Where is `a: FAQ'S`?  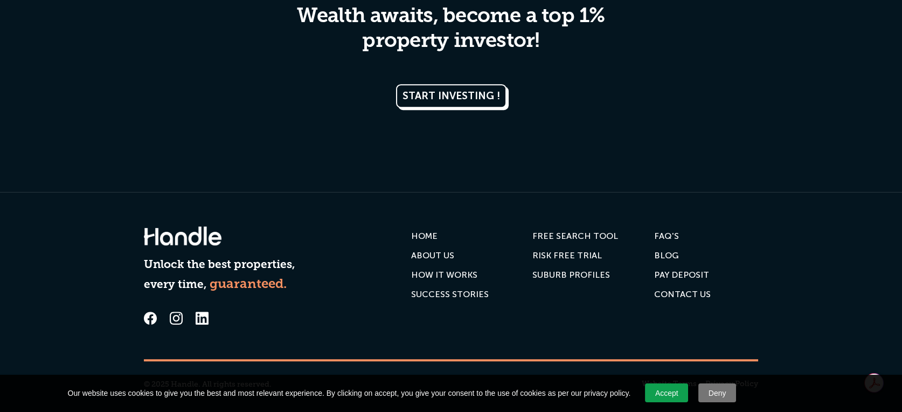
a: FAQ'S is located at coordinates (667, 236).